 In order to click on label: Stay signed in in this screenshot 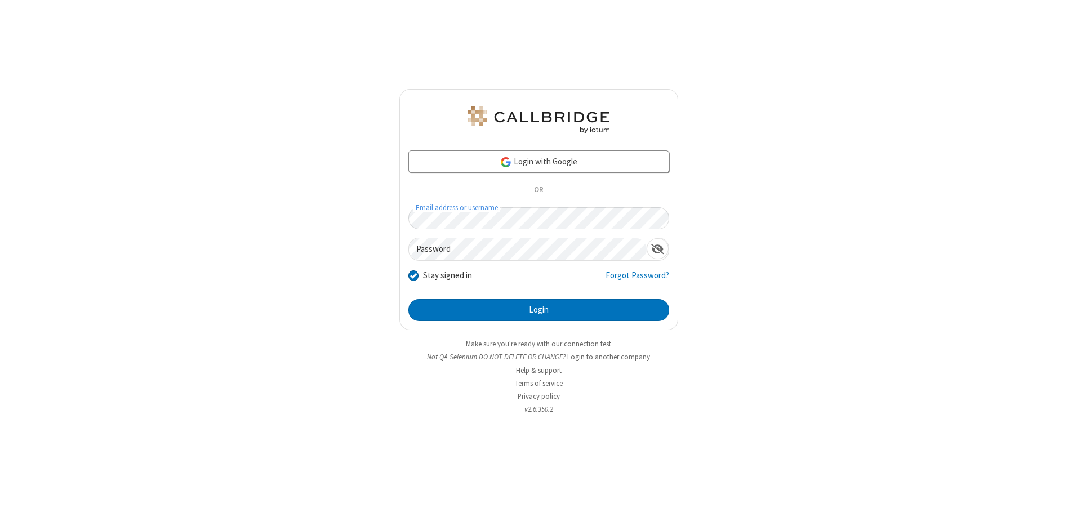, I will do `click(447, 275)`.